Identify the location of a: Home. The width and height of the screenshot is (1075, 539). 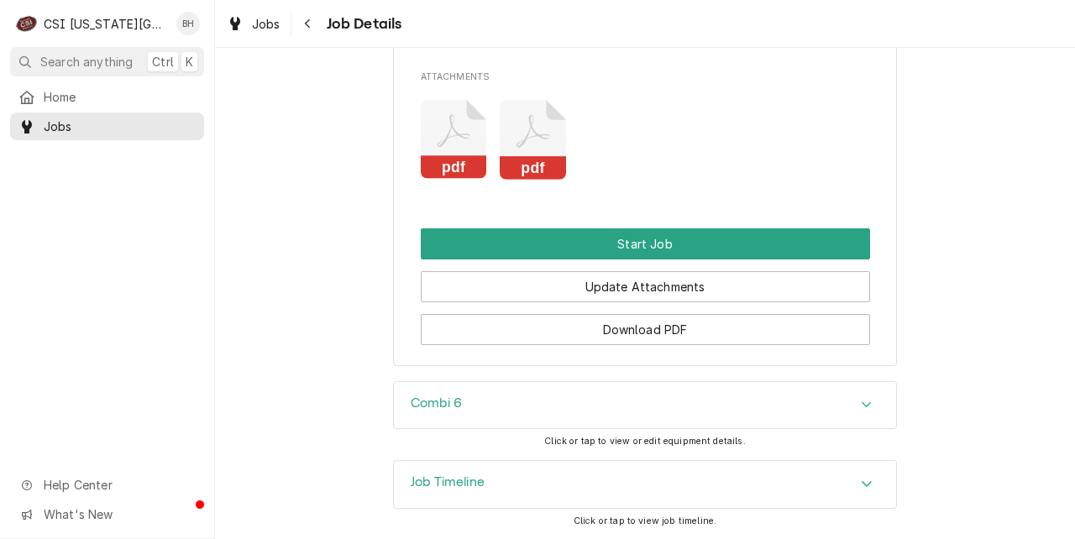
(107, 97).